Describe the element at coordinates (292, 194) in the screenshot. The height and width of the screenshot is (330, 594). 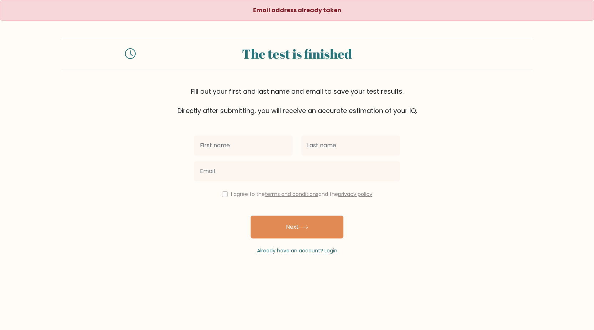
I see `a: terms and conditions` at that location.